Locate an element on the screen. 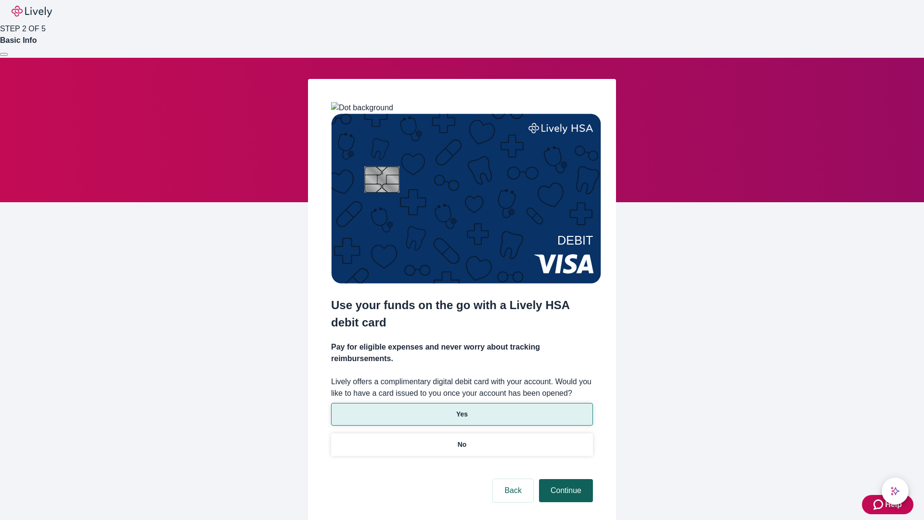 Image resolution: width=924 pixels, height=520 pixels. button: No is located at coordinates (462, 444).